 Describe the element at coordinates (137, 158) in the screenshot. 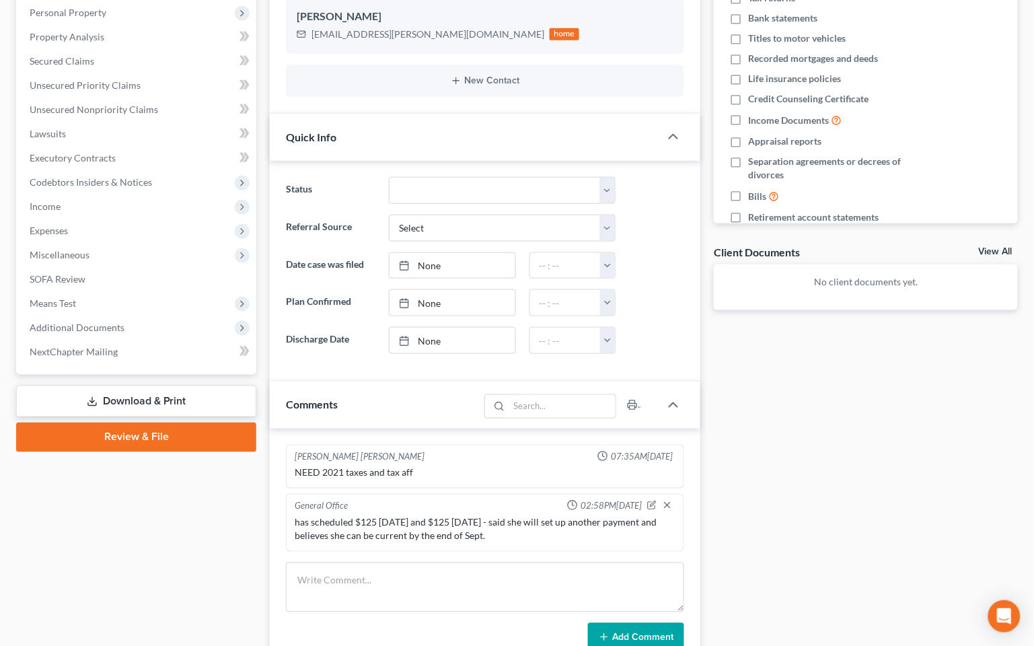

I see `a: Executory Contracts` at that location.